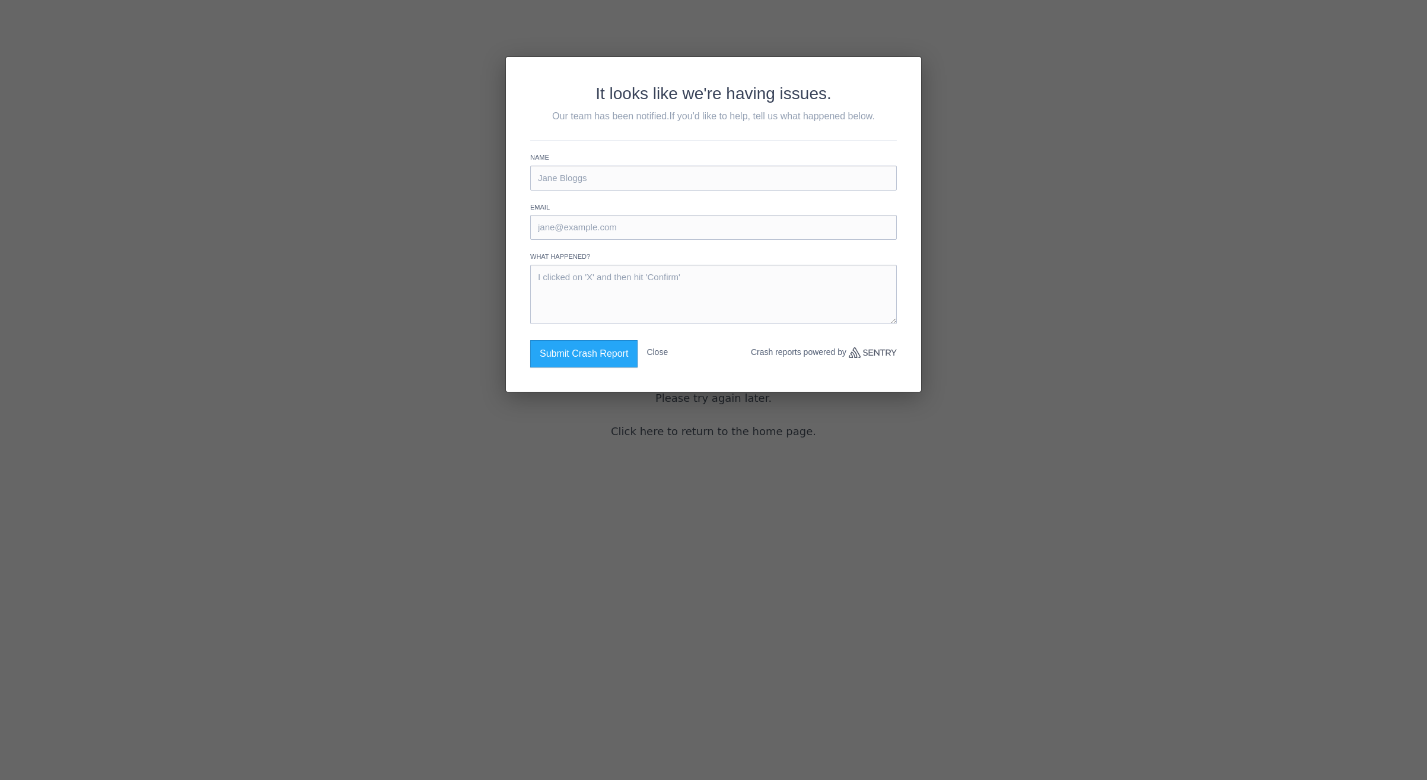 Image resolution: width=1427 pixels, height=780 pixels. What do you see at coordinates (714, 178) in the screenshot?
I see `input: Jane Bloggs` at bounding box center [714, 178].